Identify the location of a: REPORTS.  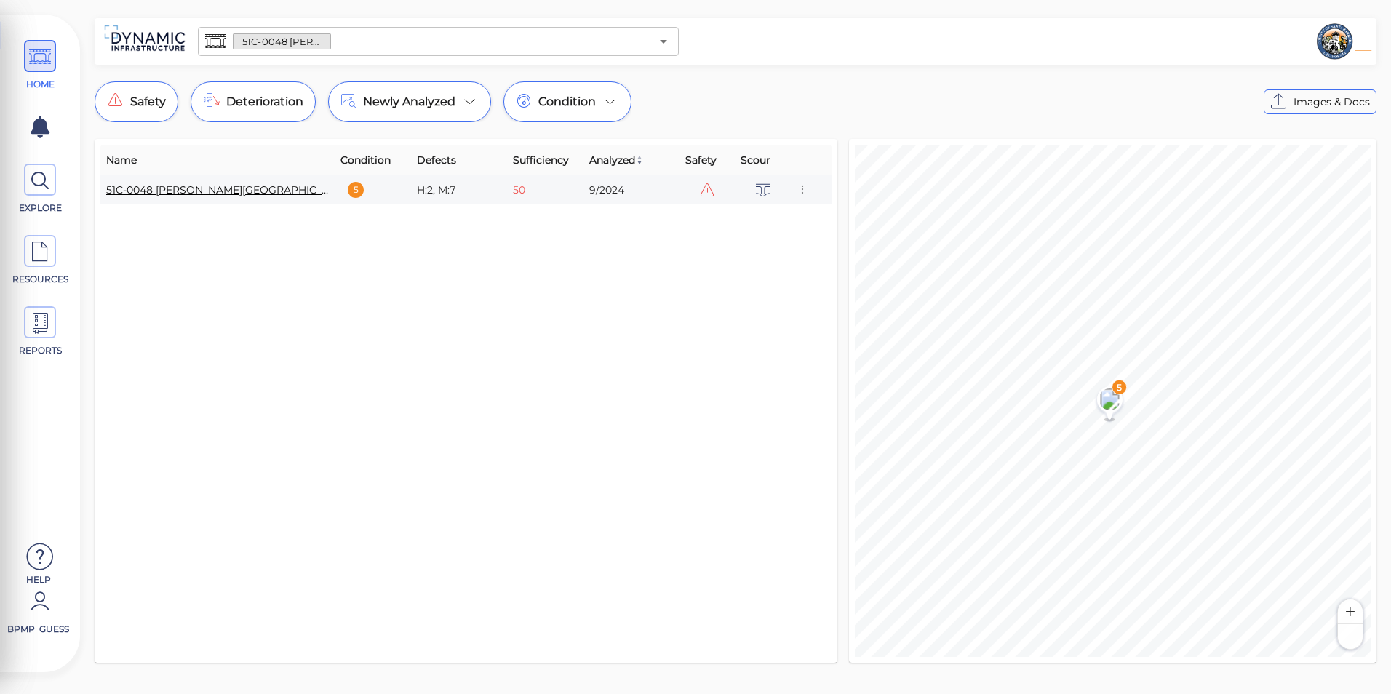
(40, 332).